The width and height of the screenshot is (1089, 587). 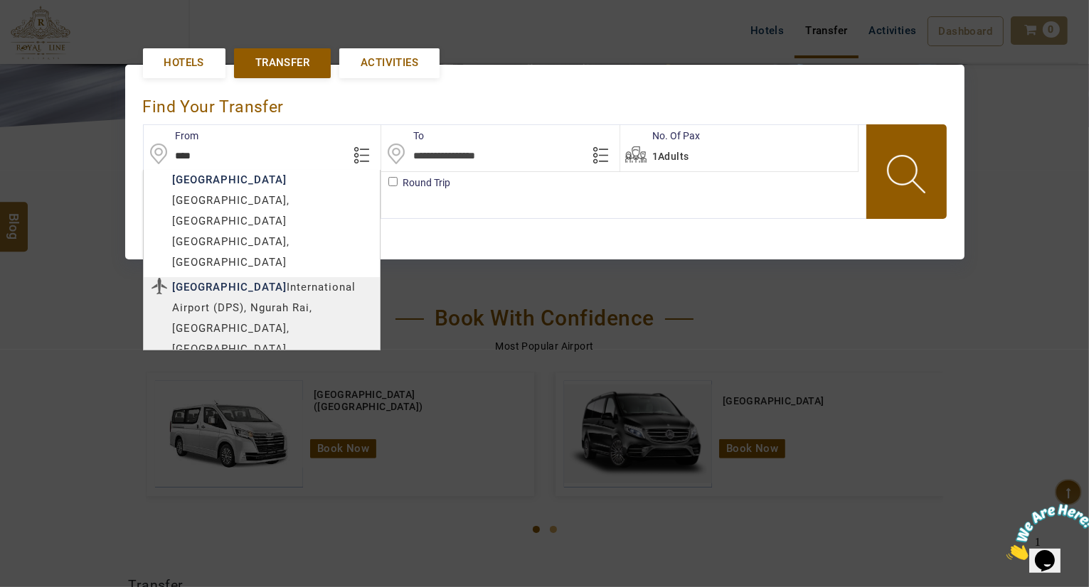 I want to click on div: Find Your Transfer, so click(x=215, y=103).